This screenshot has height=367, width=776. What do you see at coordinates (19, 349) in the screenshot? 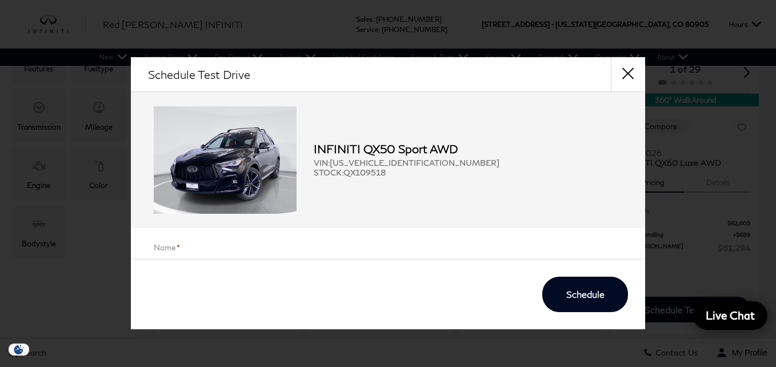
I see `img: Opt-Out Icon` at bounding box center [19, 349].